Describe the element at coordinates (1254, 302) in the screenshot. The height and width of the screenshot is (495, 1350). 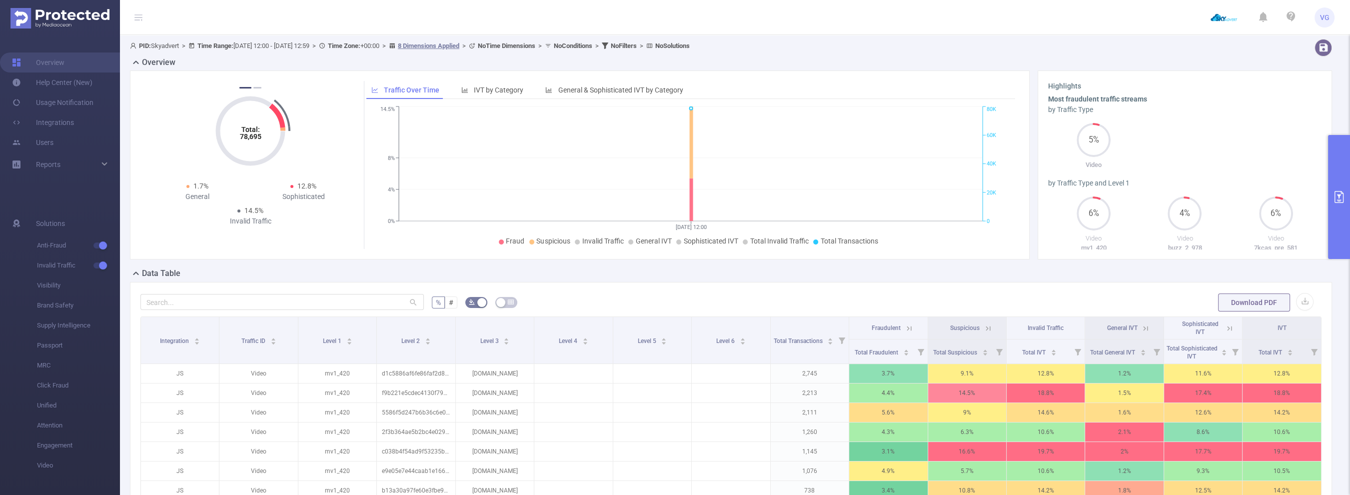
I see `button: Download PDF` at that location.